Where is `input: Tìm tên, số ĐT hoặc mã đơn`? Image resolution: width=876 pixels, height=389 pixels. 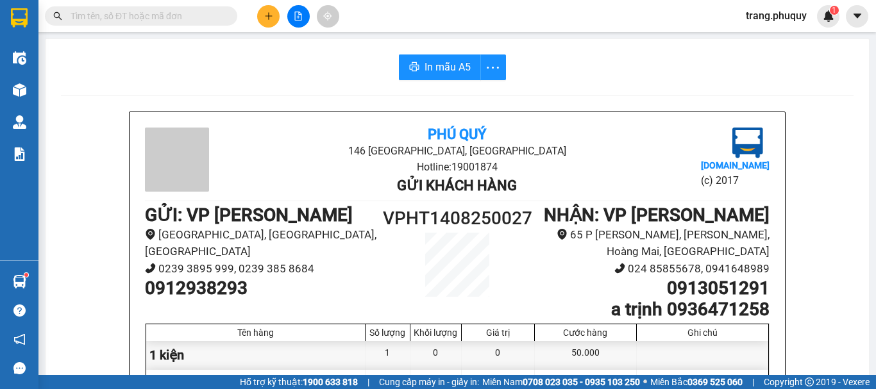 input: Tìm tên, số ĐT hoặc mã đơn is located at coordinates (146, 16).